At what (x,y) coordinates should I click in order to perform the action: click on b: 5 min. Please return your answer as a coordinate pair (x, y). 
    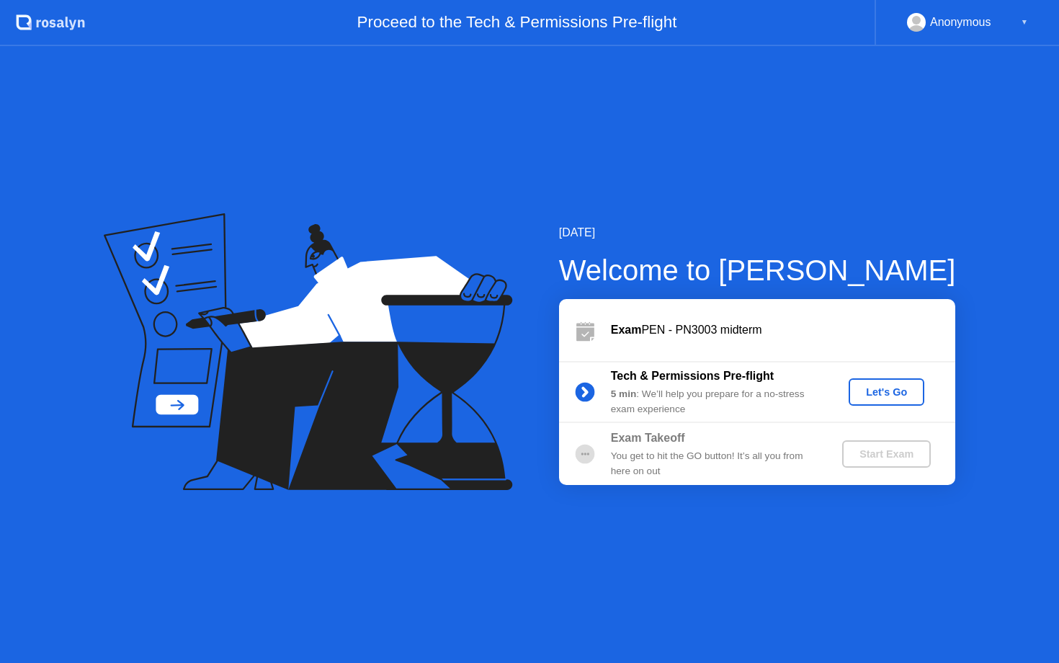
    Looking at the image, I should click on (624, 393).